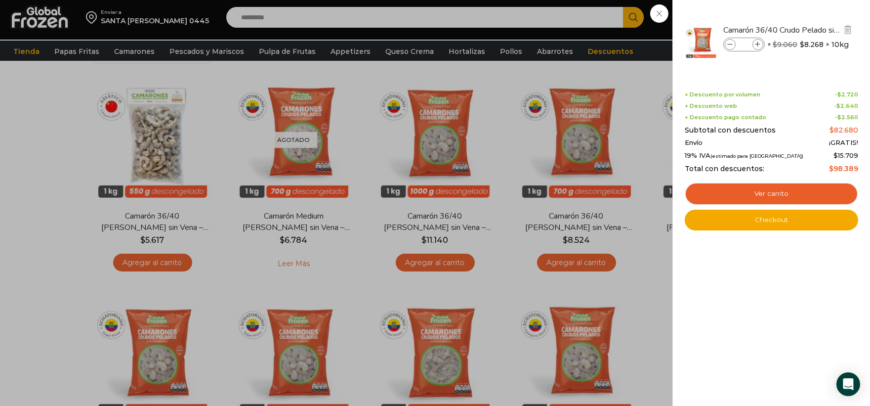 This screenshot has width=870, height=406. What do you see at coordinates (849, 384) in the screenshot?
I see `div: Open Intercom Messenger` at bounding box center [849, 384].